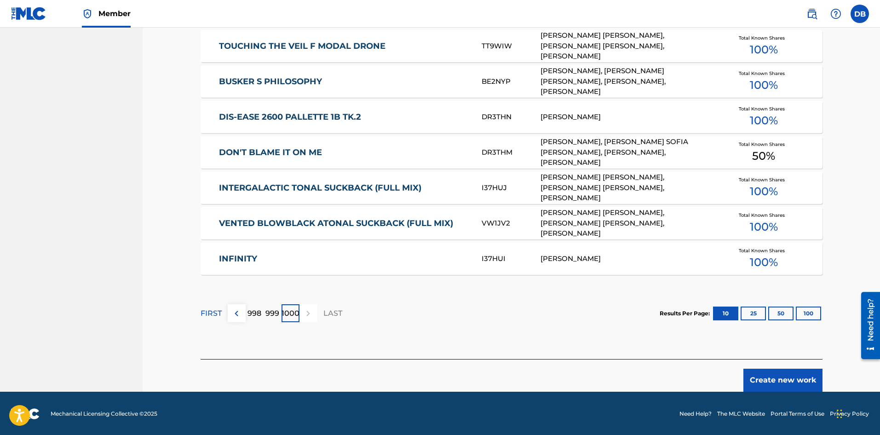 Image resolution: width=880 pixels, height=435 pixels. Describe the element at coordinates (211, 313) in the screenshot. I see `p: FIRST` at that location.